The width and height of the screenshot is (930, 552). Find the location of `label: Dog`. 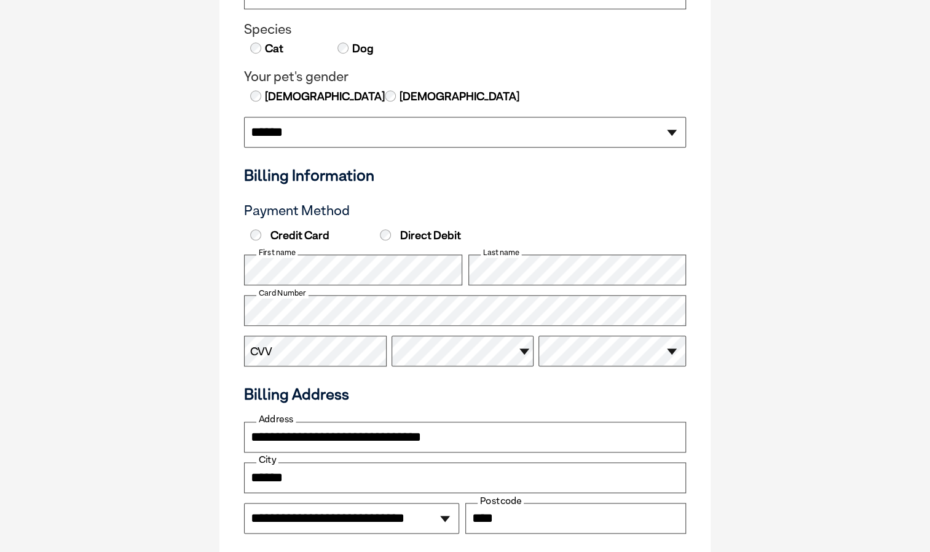

label: Dog is located at coordinates (362, 49).